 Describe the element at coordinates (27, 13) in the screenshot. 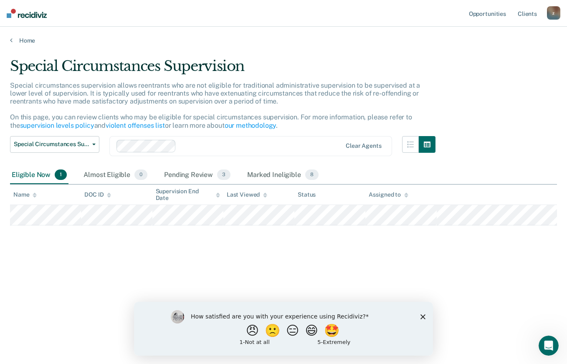

I see `img: Recidiviz` at that location.